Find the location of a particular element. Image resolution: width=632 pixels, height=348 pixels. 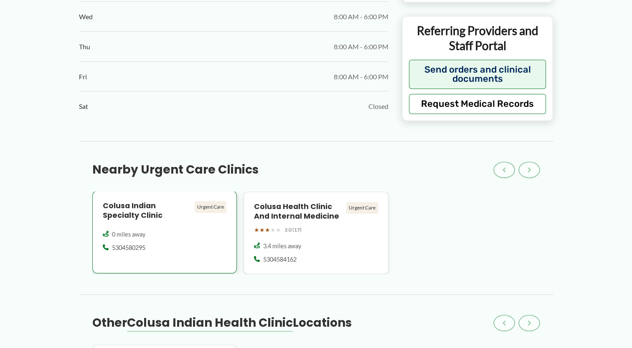

span: 3.0 (17) is located at coordinates (293, 230).